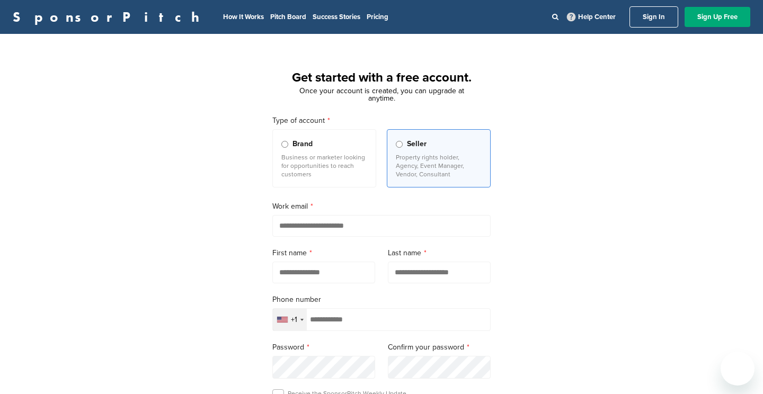 The width and height of the screenshot is (763, 394). I want to click on label: Confirm your password, so click(439, 348).